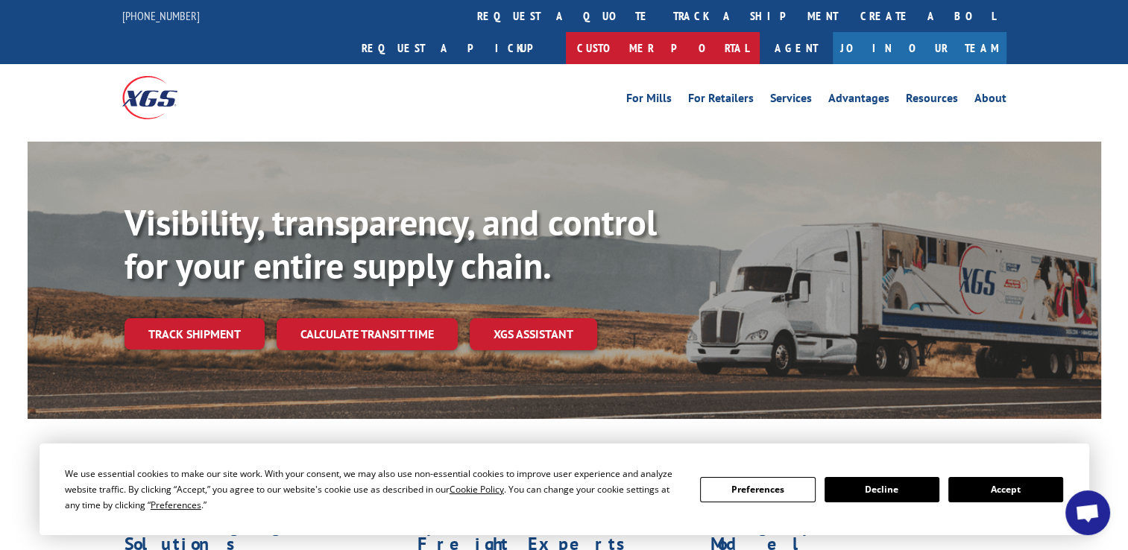 The image size is (1128, 550). Describe the element at coordinates (533, 334) in the screenshot. I see `a: XGS ASSISTANT` at that location.